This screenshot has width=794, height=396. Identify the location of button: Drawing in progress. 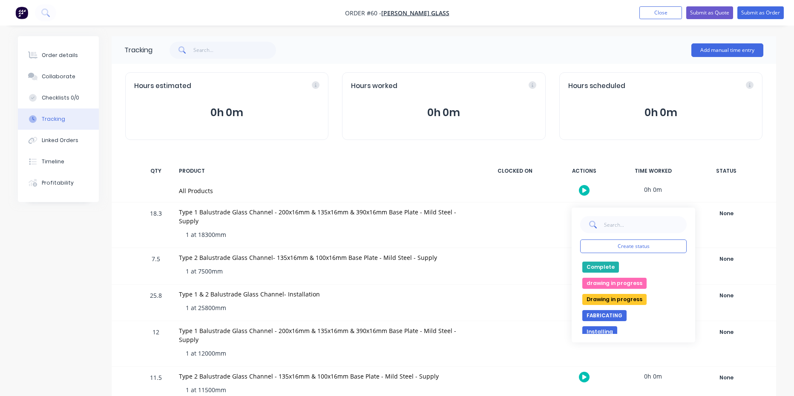
(614, 300).